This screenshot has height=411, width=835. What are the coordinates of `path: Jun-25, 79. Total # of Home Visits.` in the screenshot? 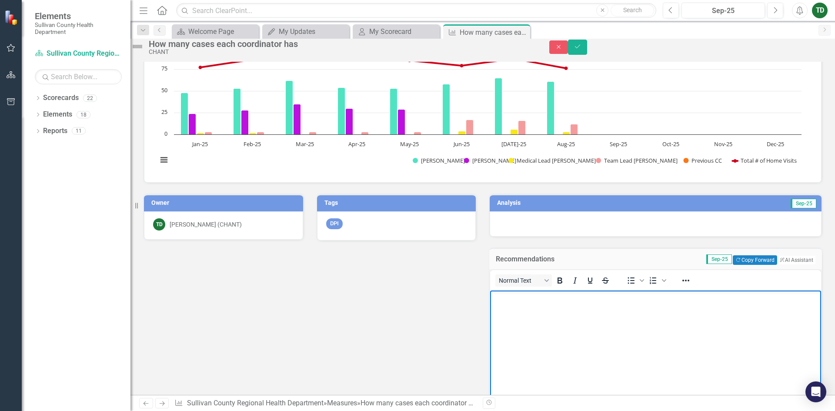 It's located at (462, 66).